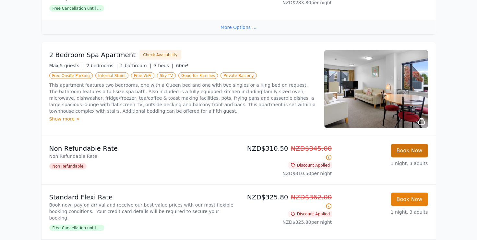 The height and width of the screenshot is (240, 477). Describe the element at coordinates (287, 153) in the screenshot. I see `p: NZD$310.50` at that location.